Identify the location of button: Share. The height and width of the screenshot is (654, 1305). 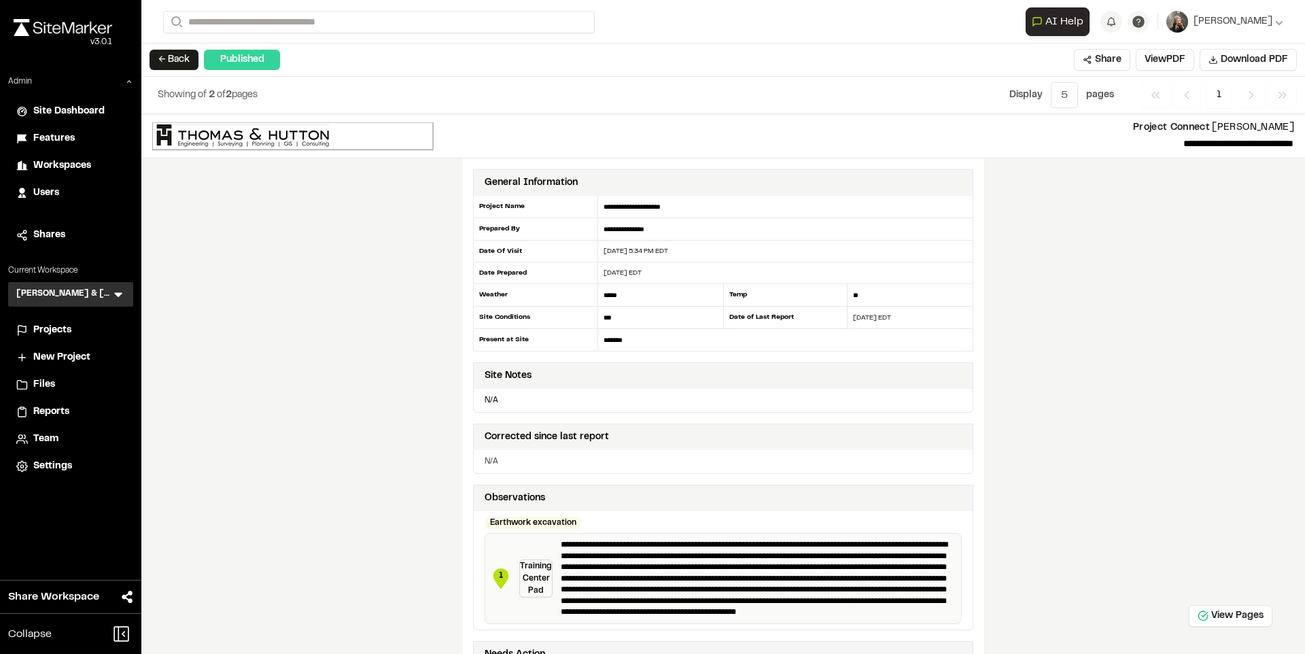
(1102, 60).